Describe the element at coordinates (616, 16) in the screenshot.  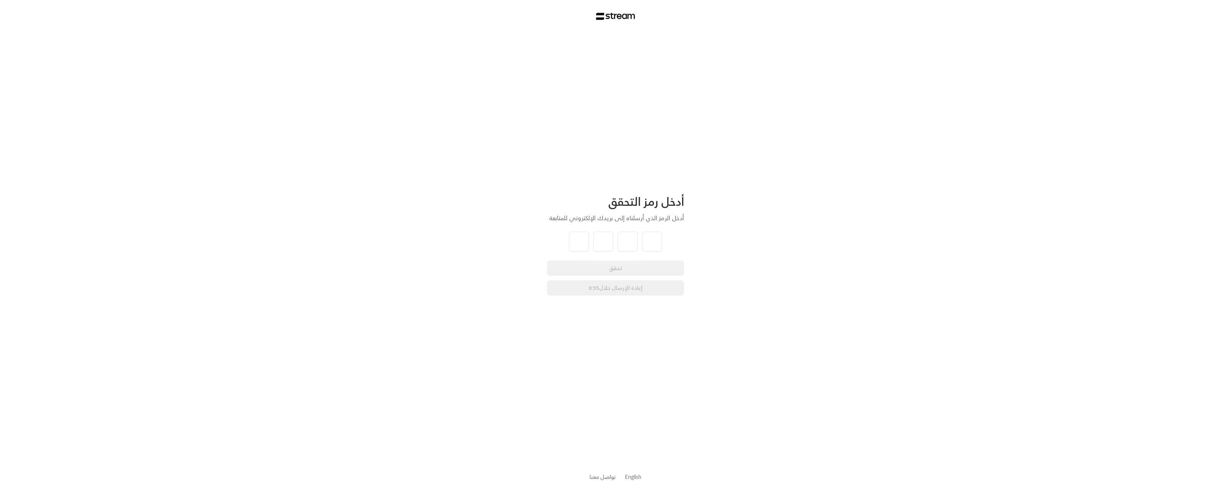
I see `img: Stream Logo` at that location.